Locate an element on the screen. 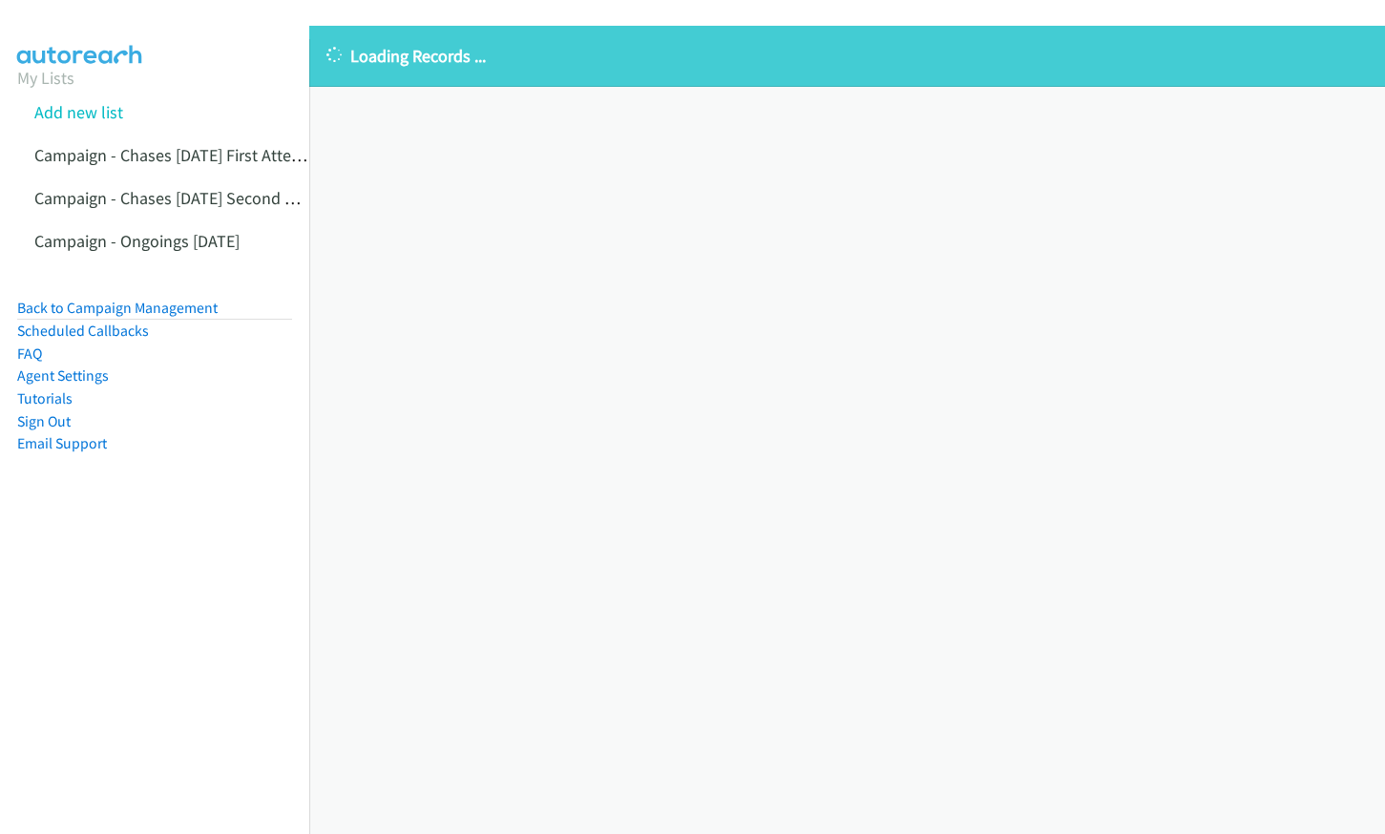  a: My Lists is located at coordinates (46, 77).